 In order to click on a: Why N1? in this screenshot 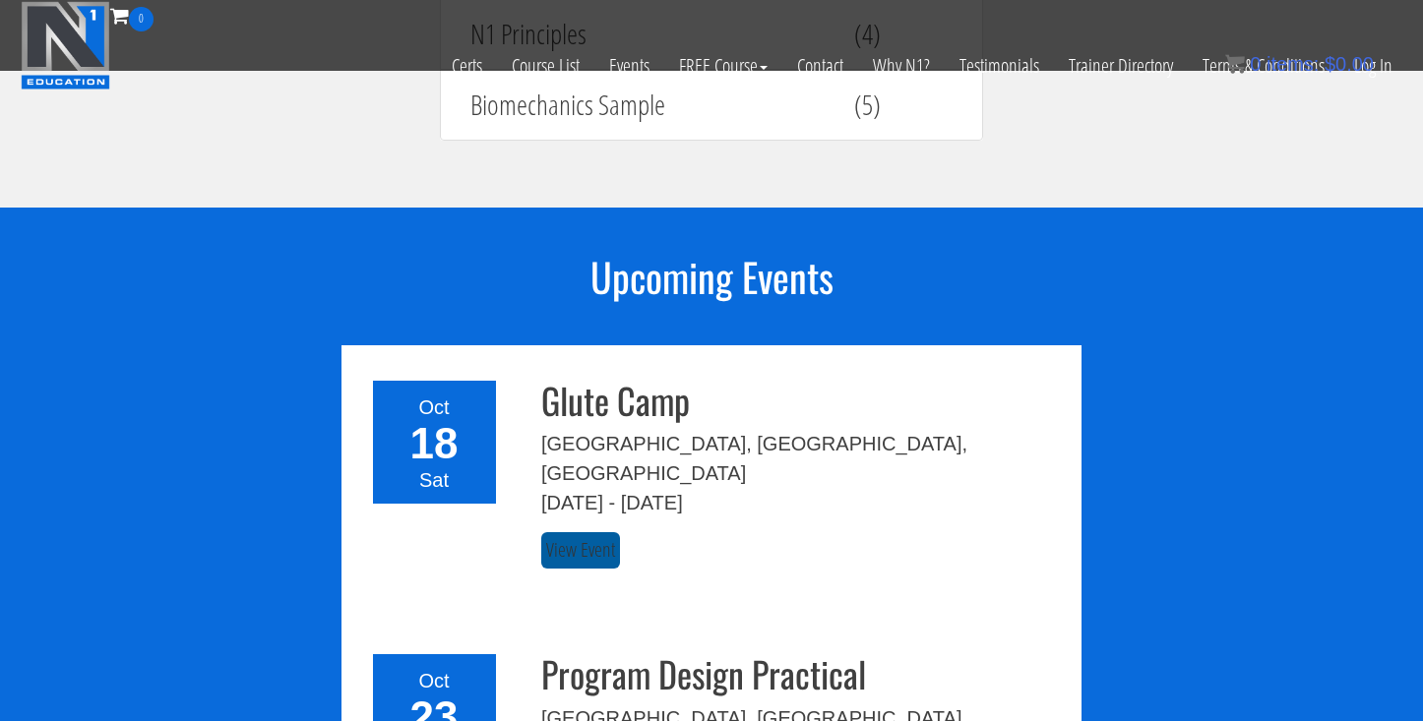, I will do `click(901, 66)`.